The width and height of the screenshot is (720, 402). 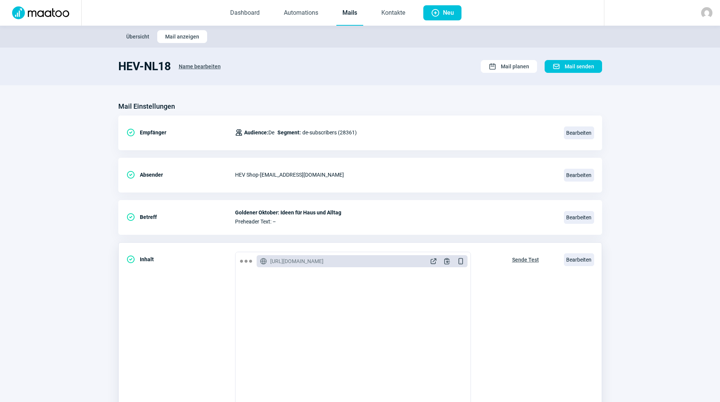 What do you see at coordinates (525, 260) in the screenshot?
I see `span: Sende Test` at bounding box center [525, 260].